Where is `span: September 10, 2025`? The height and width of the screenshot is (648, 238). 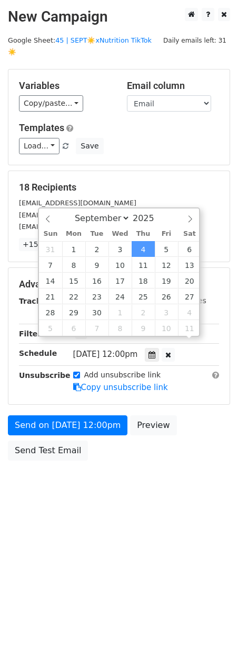
span: September 10, 2025 is located at coordinates (120, 265).